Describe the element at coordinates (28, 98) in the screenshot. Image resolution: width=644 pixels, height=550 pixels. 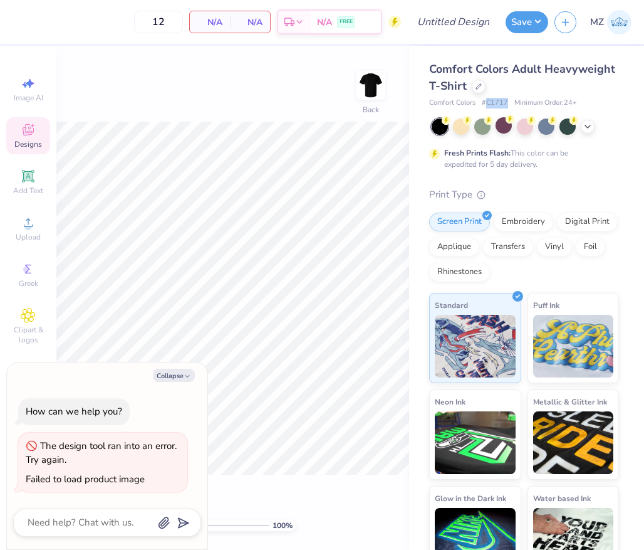
I see `span: Image AI` at that location.